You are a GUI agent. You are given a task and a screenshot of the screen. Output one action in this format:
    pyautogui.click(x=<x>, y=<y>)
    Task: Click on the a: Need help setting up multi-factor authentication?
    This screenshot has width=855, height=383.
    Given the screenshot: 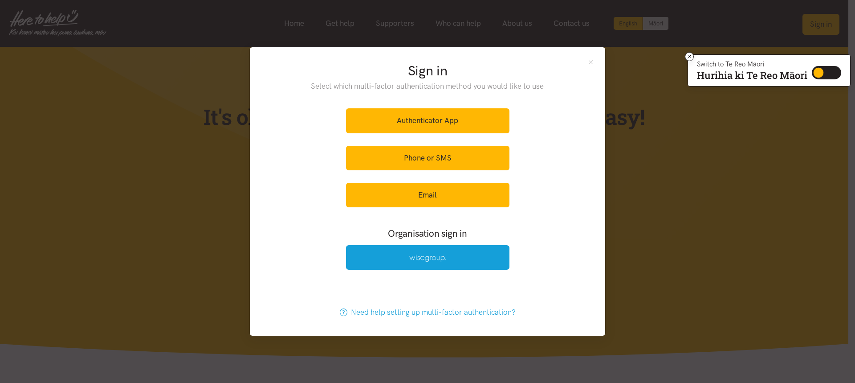 What is the action you would take?
    pyautogui.click(x=428, y=312)
    